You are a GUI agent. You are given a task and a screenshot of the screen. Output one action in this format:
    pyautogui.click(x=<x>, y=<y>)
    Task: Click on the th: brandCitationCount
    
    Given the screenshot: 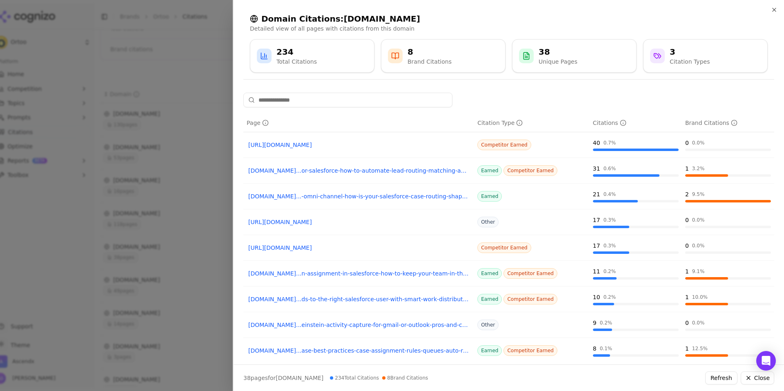 What is the action you would take?
    pyautogui.click(x=728, y=123)
    